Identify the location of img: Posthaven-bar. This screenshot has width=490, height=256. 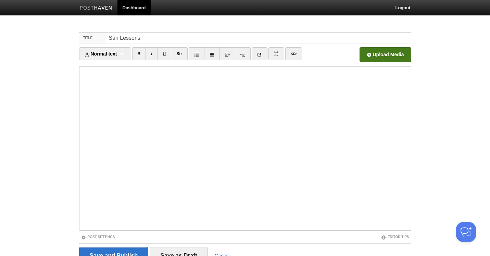
(96, 8).